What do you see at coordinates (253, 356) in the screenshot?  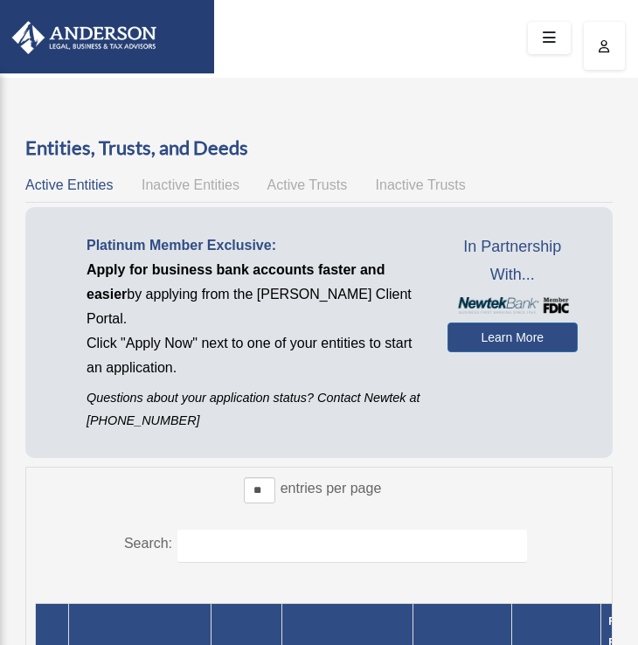 I see `p: Click "Apply Now" next to one of your entities to start an application.` at bounding box center [253, 356].